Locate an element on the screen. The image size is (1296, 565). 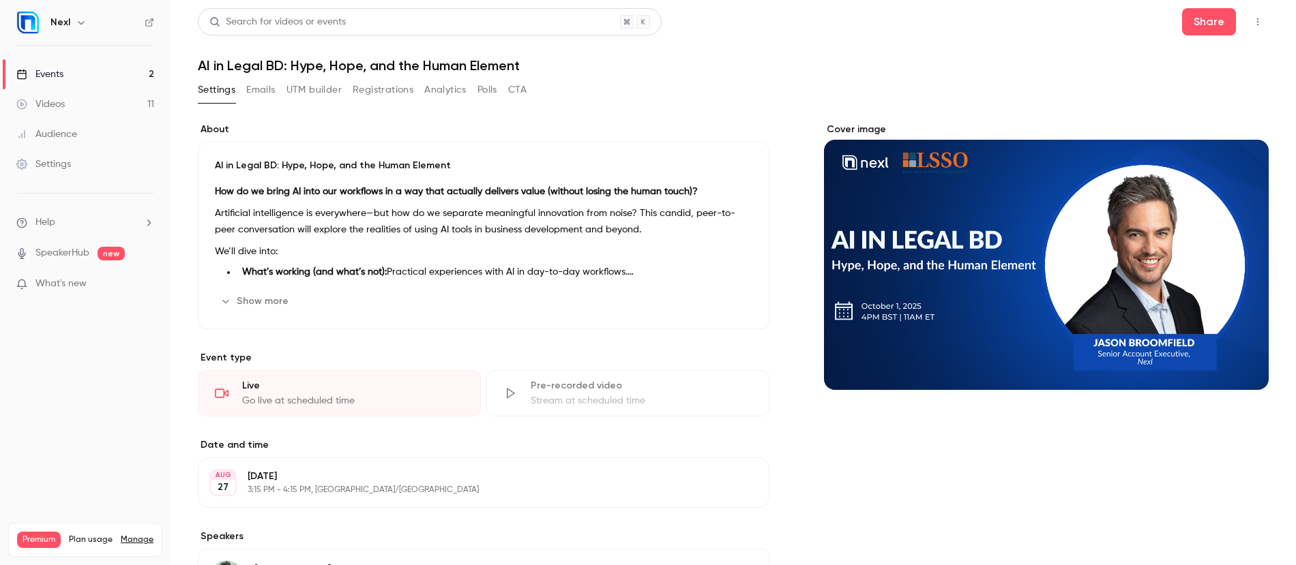
div: Settings is located at coordinates (44, 164).